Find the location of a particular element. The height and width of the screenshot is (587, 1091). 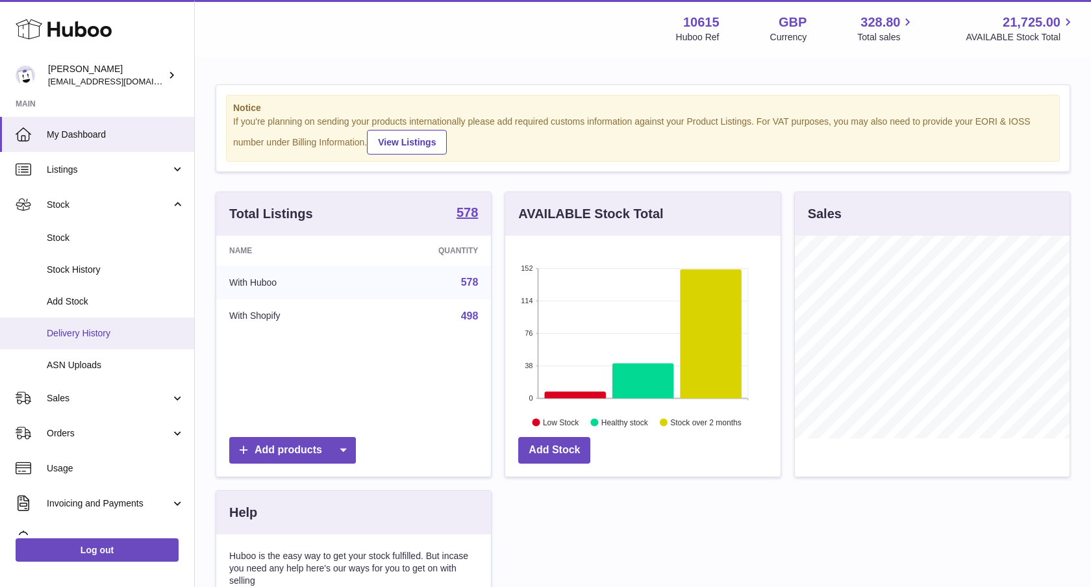

span: AVAILABLE Stock Total is located at coordinates (1020, 37).